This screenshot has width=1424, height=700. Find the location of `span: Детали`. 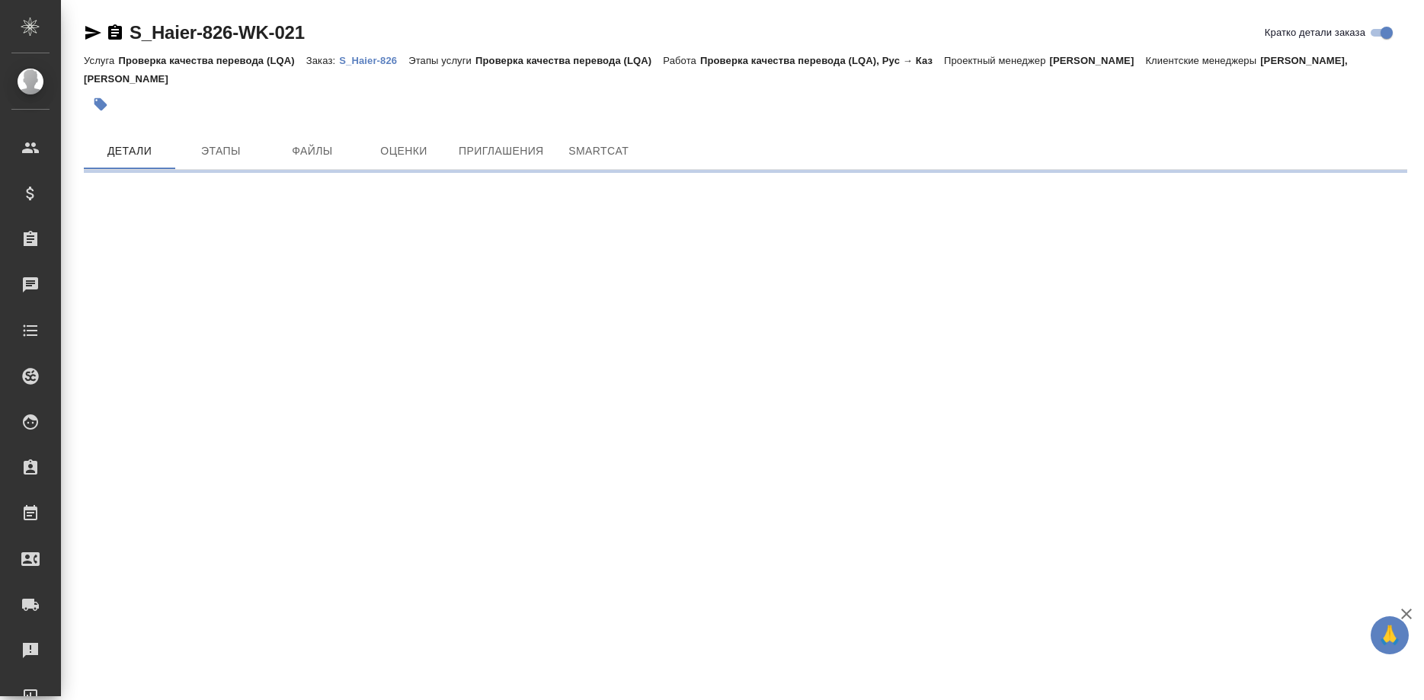

span: Детали is located at coordinates (130, 151).